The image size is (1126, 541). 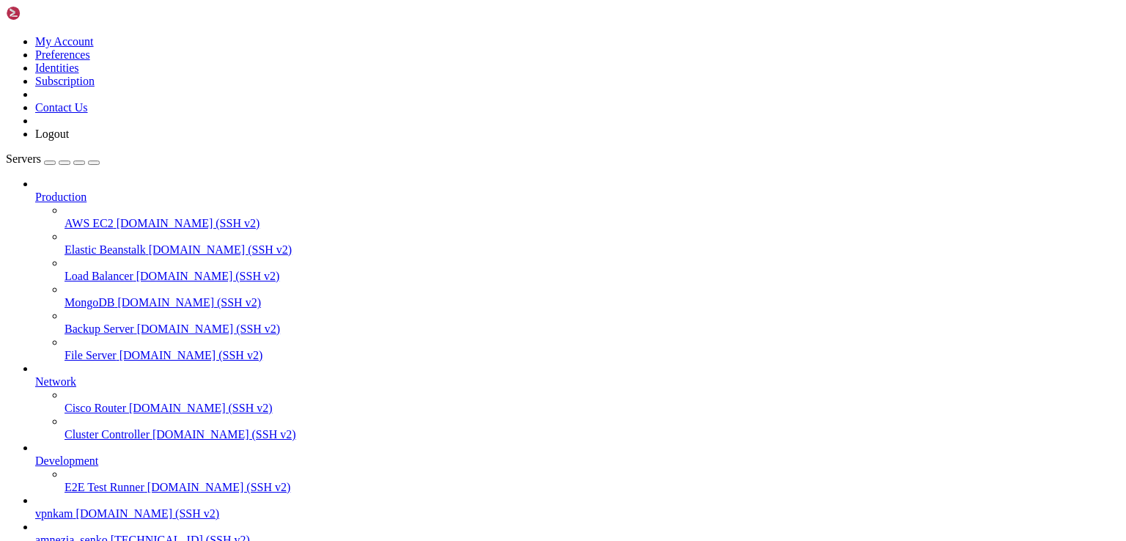 What do you see at coordinates (56, 381) in the screenshot?
I see `span: Network` at bounding box center [56, 381].